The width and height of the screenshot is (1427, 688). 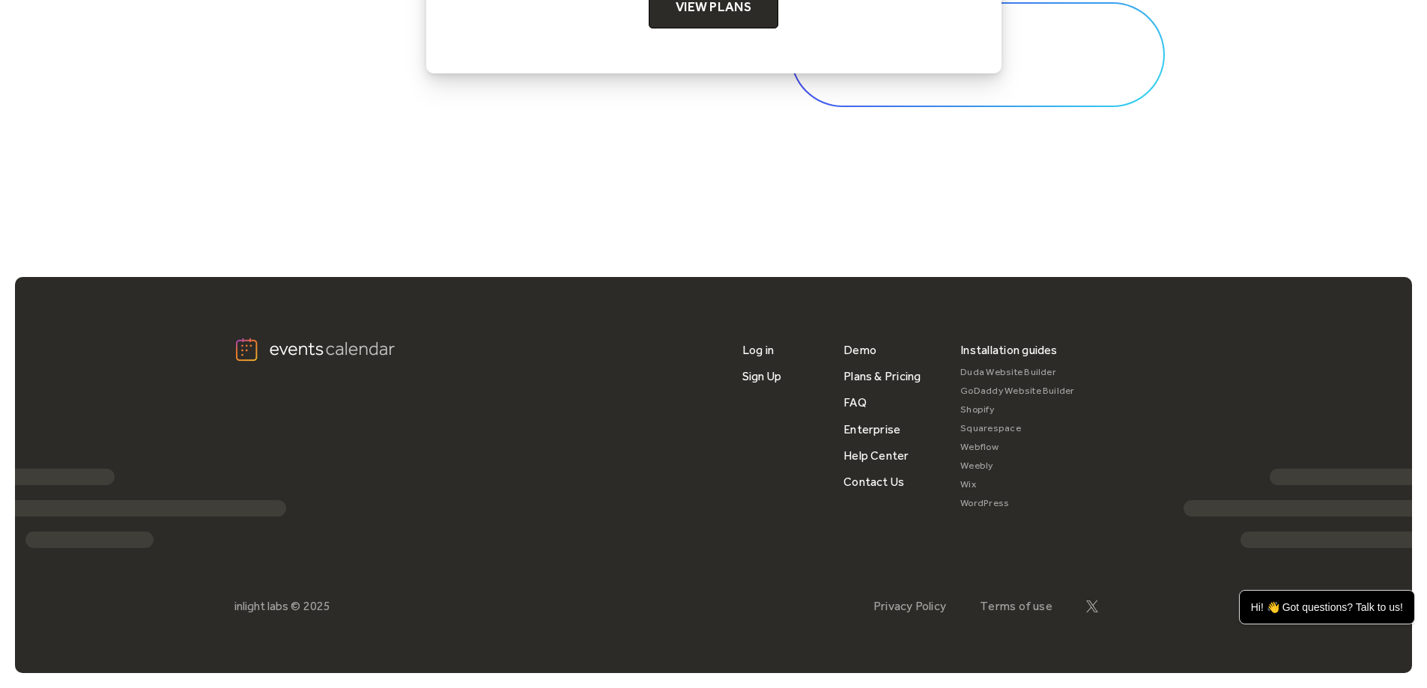 I want to click on a: Shopify, so click(x=1017, y=410).